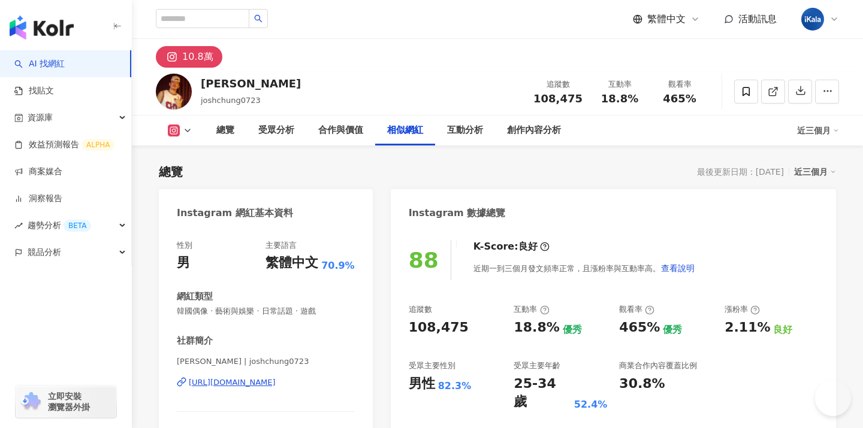 This screenshot has width=863, height=428. I want to click on div: Instagram 數據總覽, so click(457, 213).